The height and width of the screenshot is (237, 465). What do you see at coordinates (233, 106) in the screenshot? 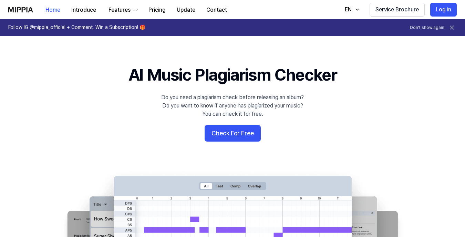
I see `div: Do you need a plagiarism check before releasing an album? Do you want to know if anyone has plagi...` at bounding box center [233, 106].